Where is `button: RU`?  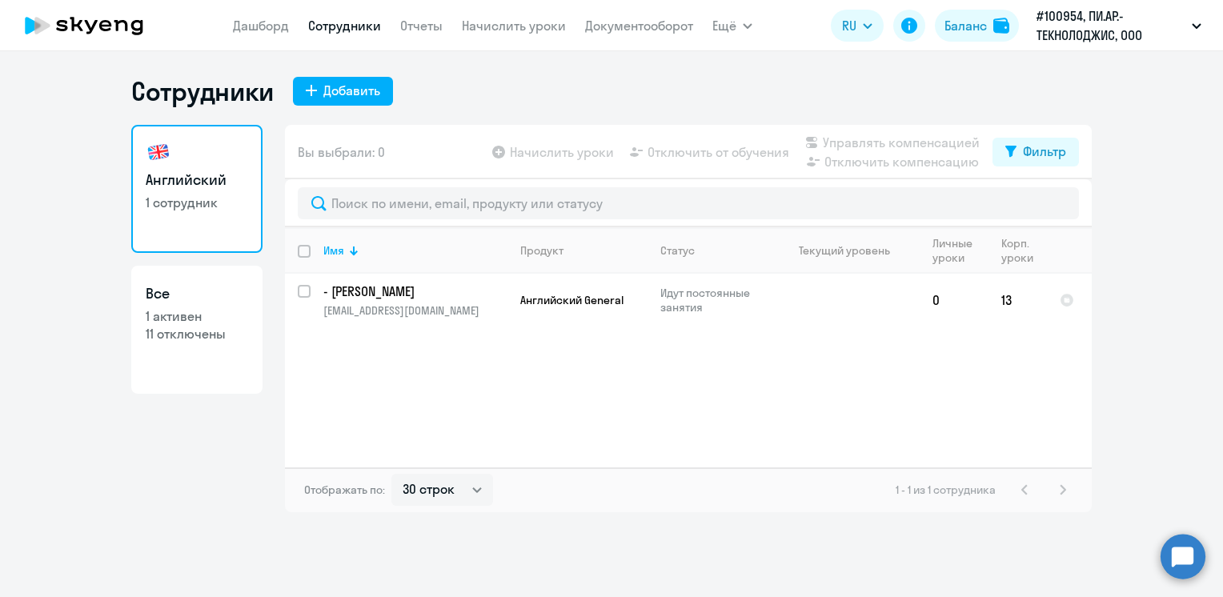
button: RU is located at coordinates (857, 26).